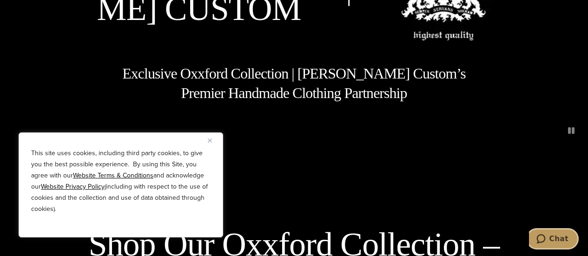  I want to click on img: Close, so click(210, 140).